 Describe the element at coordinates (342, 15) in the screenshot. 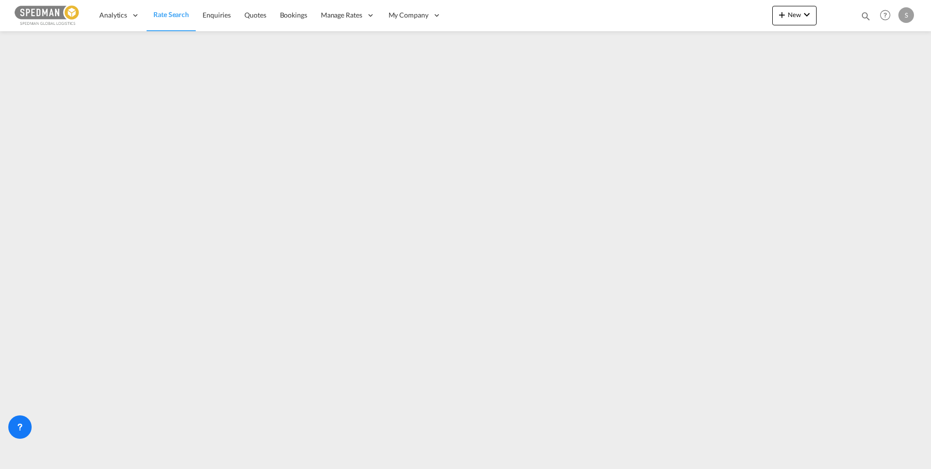

I see `span: Manage Rates` at that location.